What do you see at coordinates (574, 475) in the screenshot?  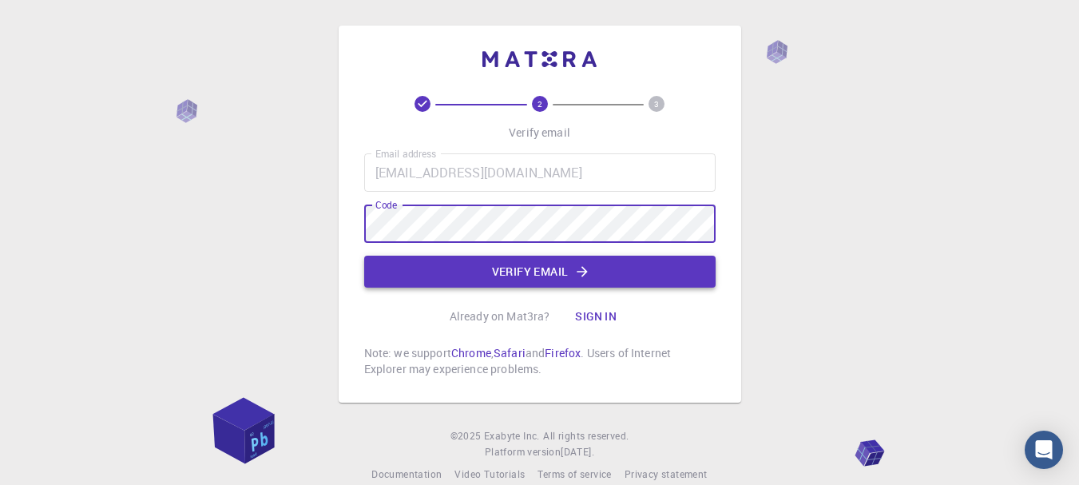 I see `a: Terms of service` at bounding box center [574, 475].